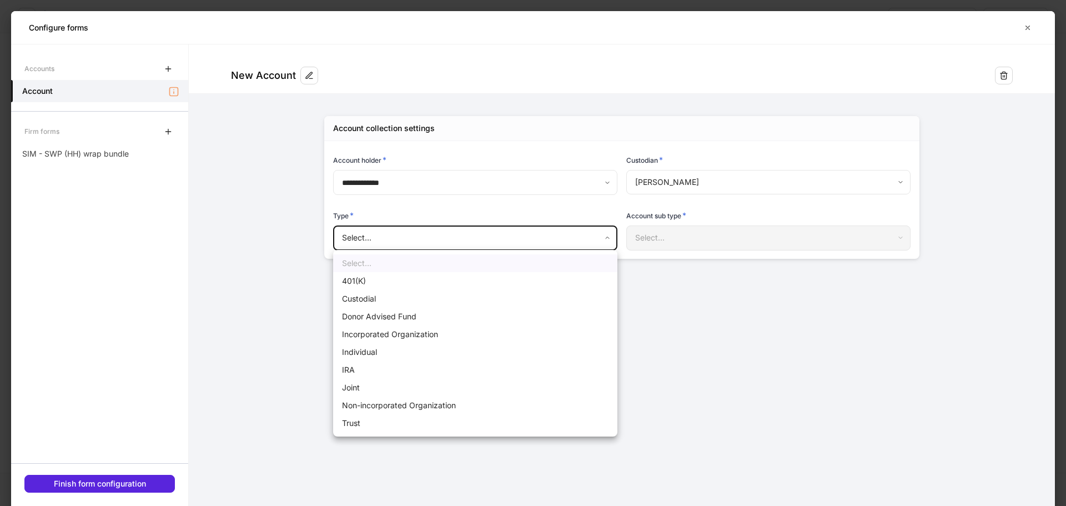 The height and width of the screenshot is (506, 1066). What do you see at coordinates (475, 388) in the screenshot?
I see `li: Joint` at bounding box center [475, 388].